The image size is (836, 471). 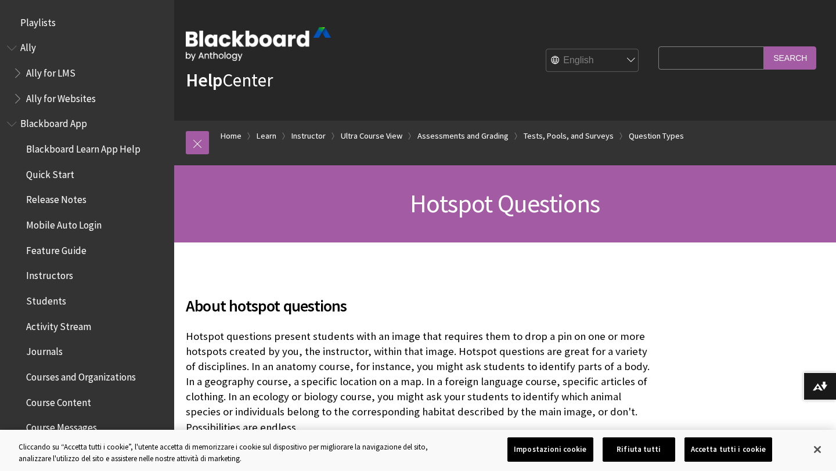 I want to click on a: Assessments and Grading, so click(x=463, y=136).